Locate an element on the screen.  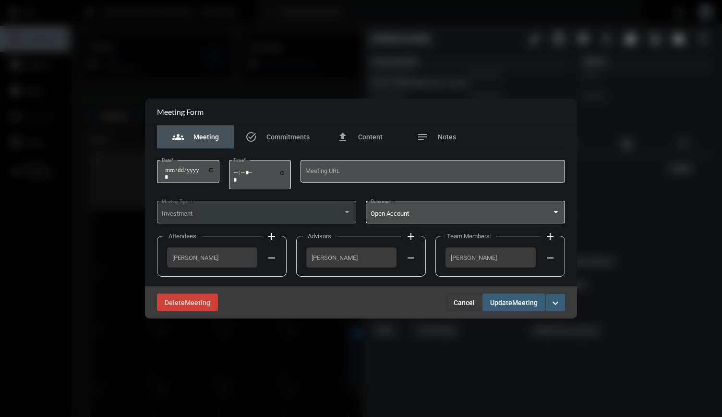
label: Team Members: is located at coordinates (469, 236).